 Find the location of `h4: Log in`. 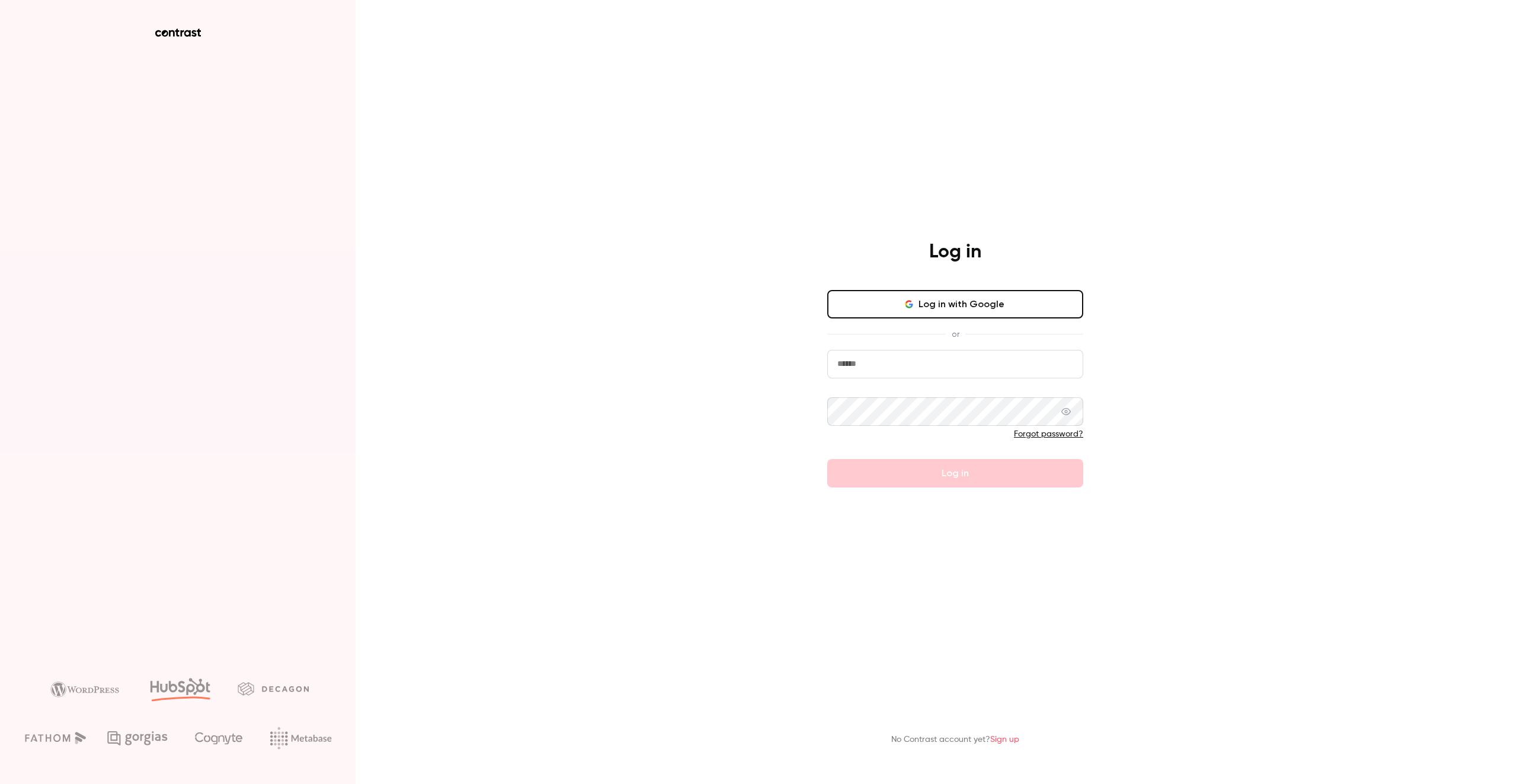

h4: Log in is located at coordinates (955, 252).